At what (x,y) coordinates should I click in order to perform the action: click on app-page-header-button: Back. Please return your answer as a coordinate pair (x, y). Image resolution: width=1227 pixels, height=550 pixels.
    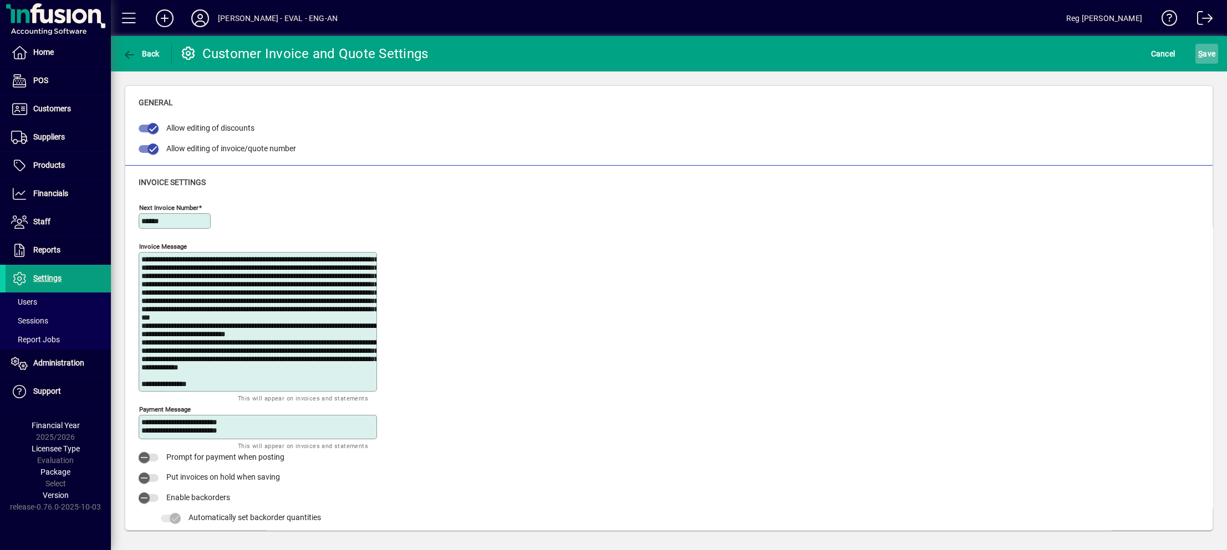
    Looking at the image, I should click on (141, 54).